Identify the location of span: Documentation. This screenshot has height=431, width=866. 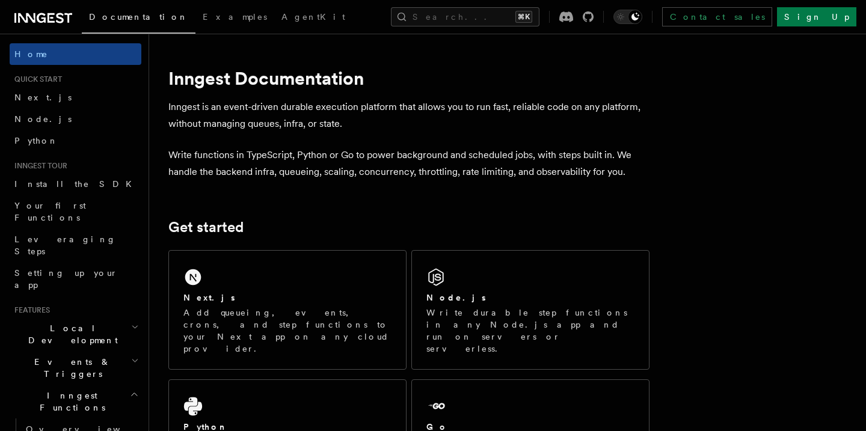
(138, 17).